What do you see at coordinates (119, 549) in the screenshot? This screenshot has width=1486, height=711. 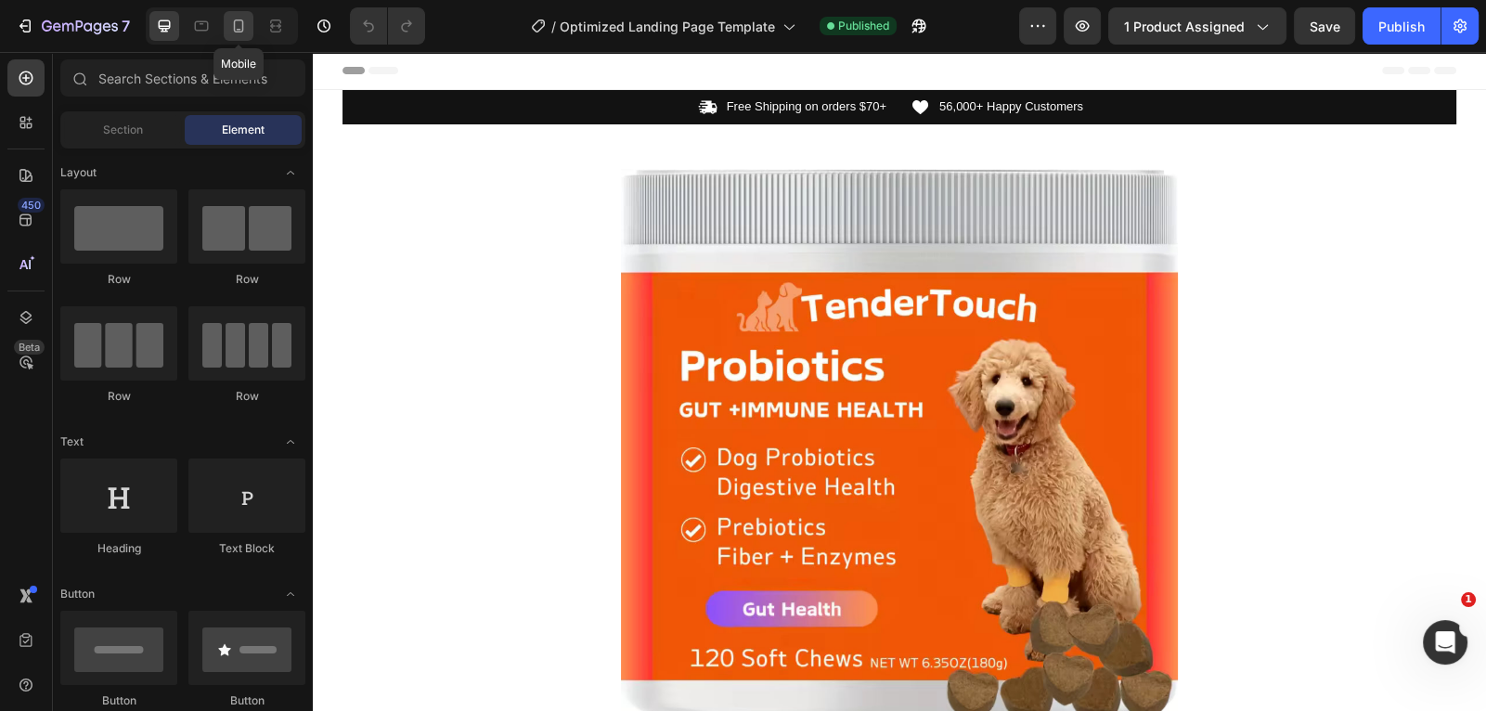 I see `div: Heading` at bounding box center [119, 549].